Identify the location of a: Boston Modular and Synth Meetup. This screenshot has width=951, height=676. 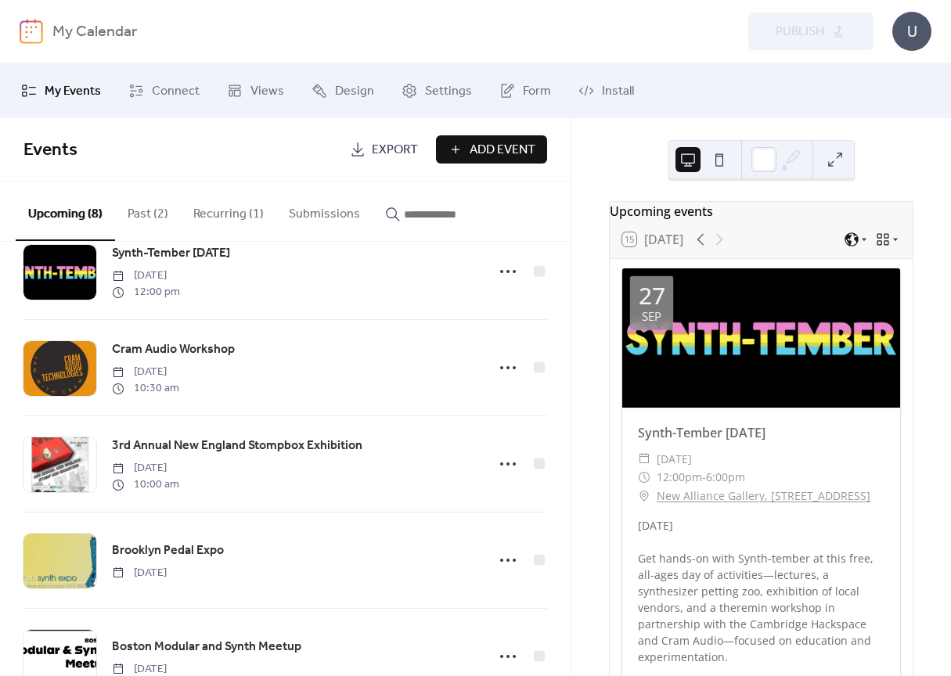
(207, 647).